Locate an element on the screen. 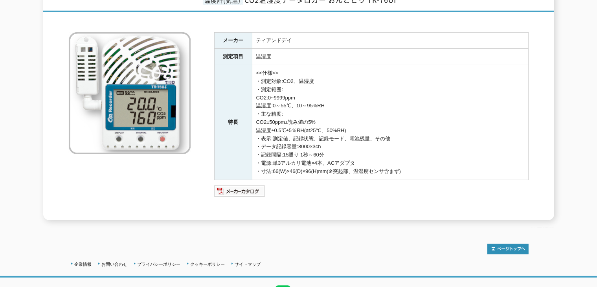  a: サイトマップ is located at coordinates (248, 264).